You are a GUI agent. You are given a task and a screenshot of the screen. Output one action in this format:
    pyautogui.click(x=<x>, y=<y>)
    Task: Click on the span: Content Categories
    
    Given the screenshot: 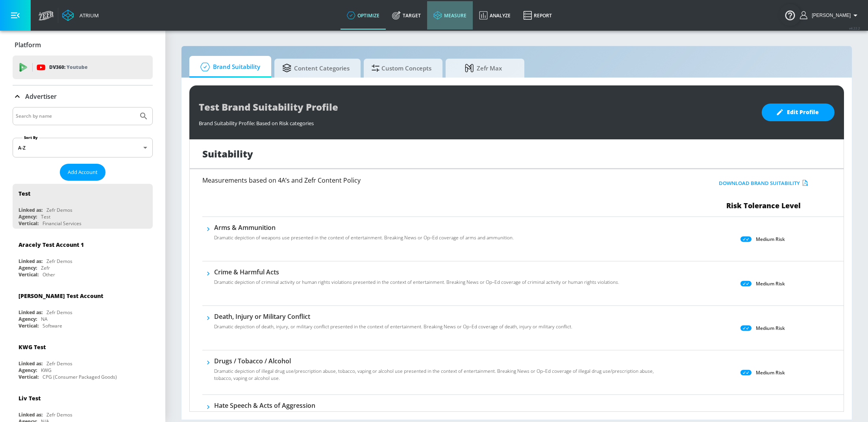 What is the action you would take?
    pyautogui.click(x=316, y=68)
    